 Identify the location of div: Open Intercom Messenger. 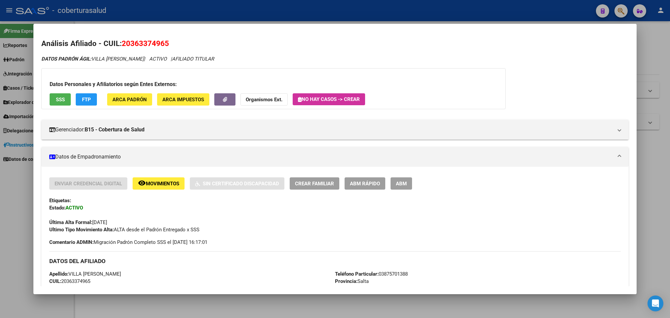
(656, 303).